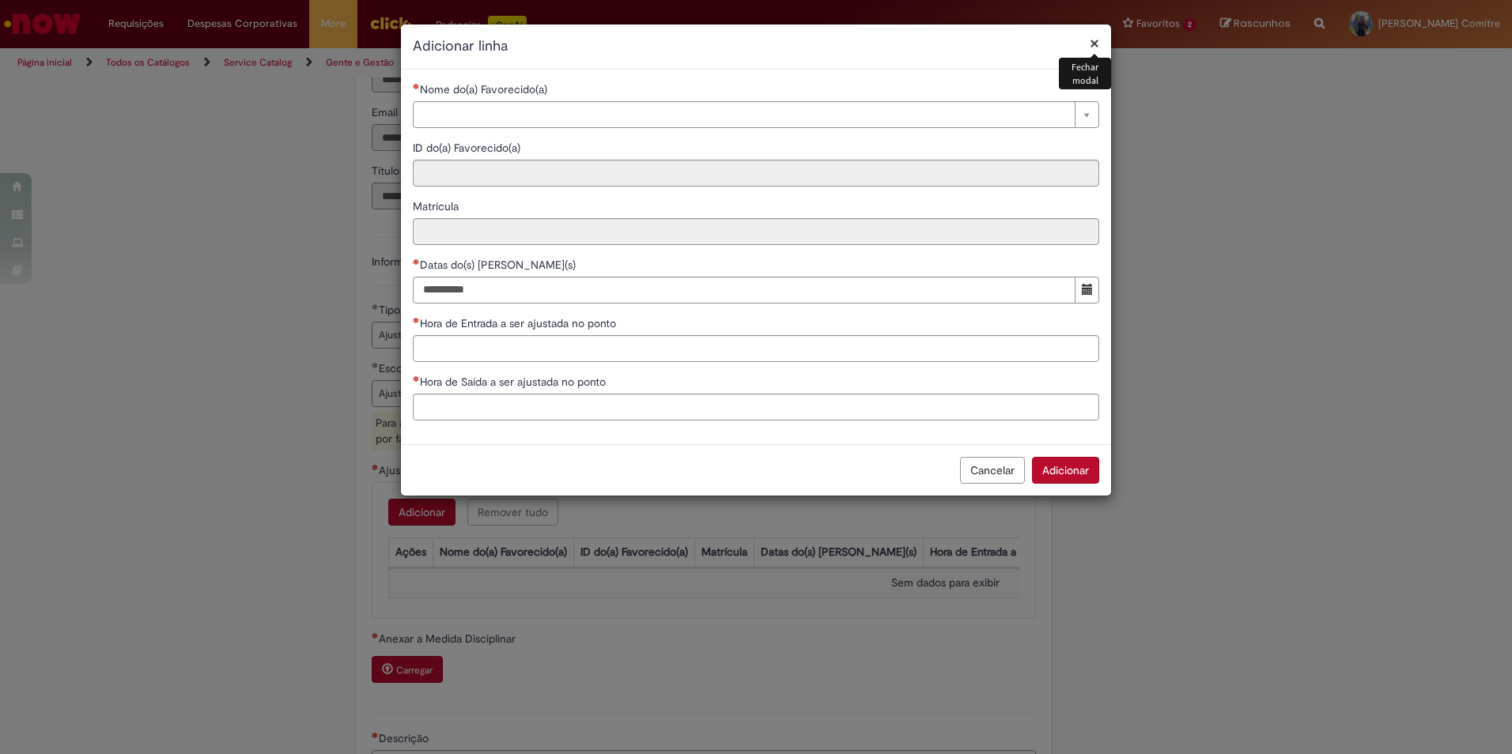 This screenshot has height=754, width=1512. I want to click on input: Hora de Entrada a ser ajustada no ponto, so click(756, 349).